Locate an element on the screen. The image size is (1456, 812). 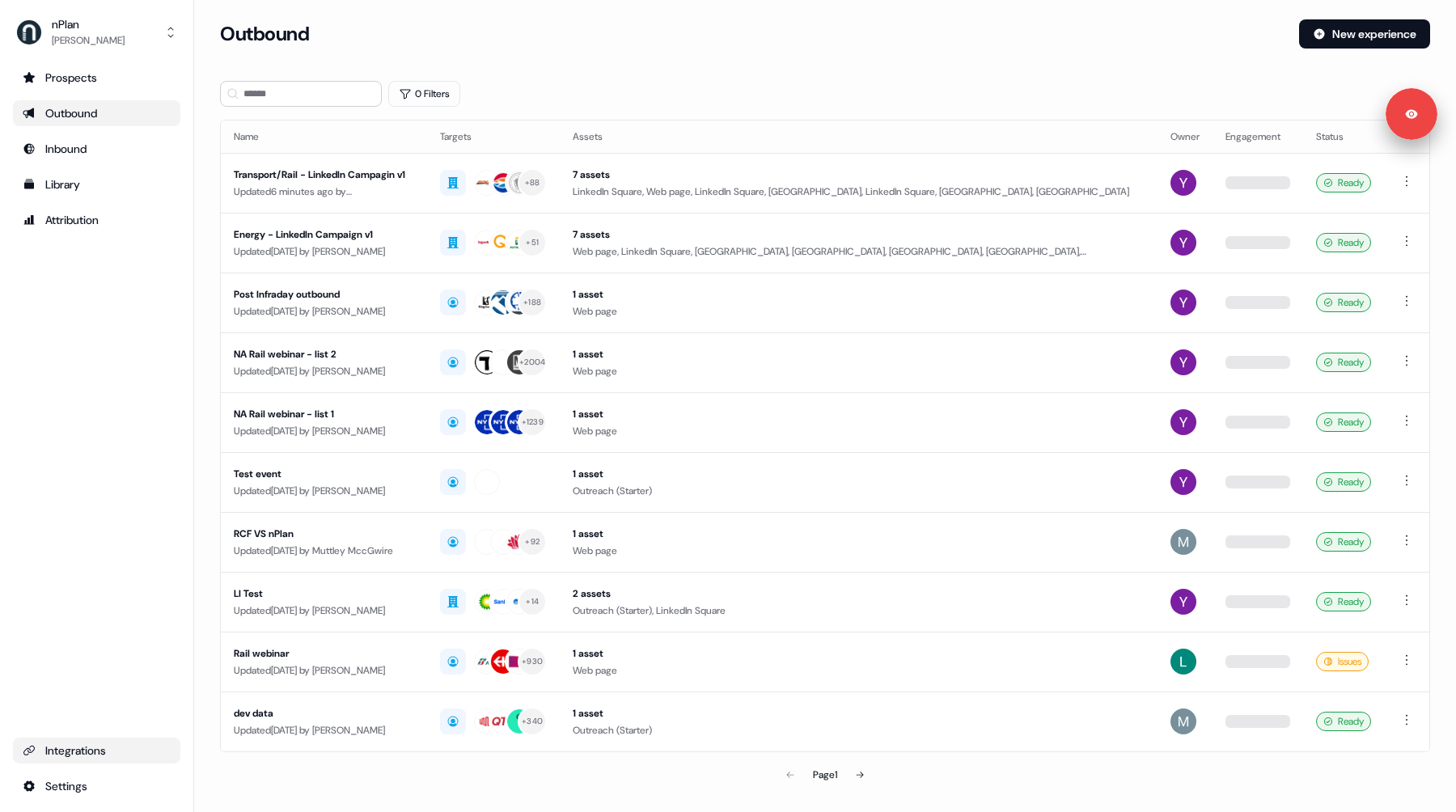
div: + 92 is located at coordinates (532, 542).